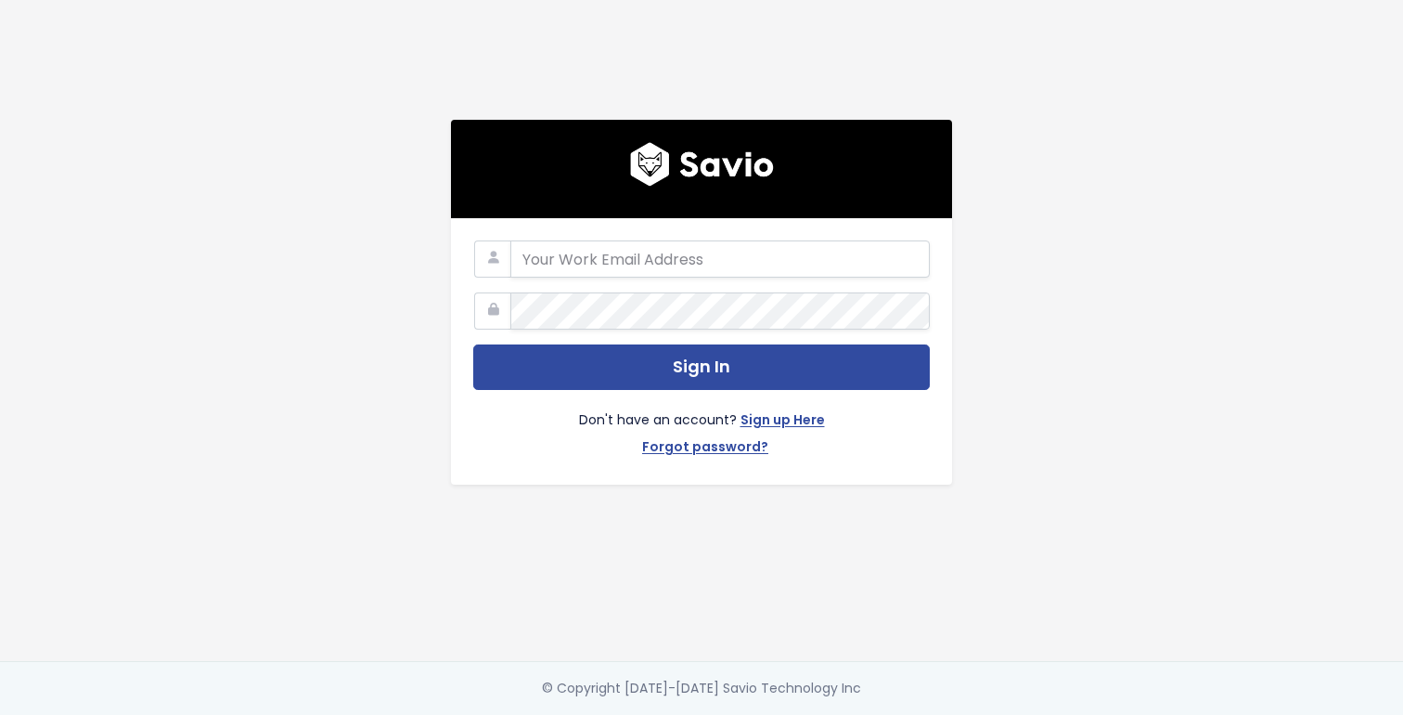  What do you see at coordinates (702, 367) in the screenshot?
I see `button: Sign In` at bounding box center [702, 367].